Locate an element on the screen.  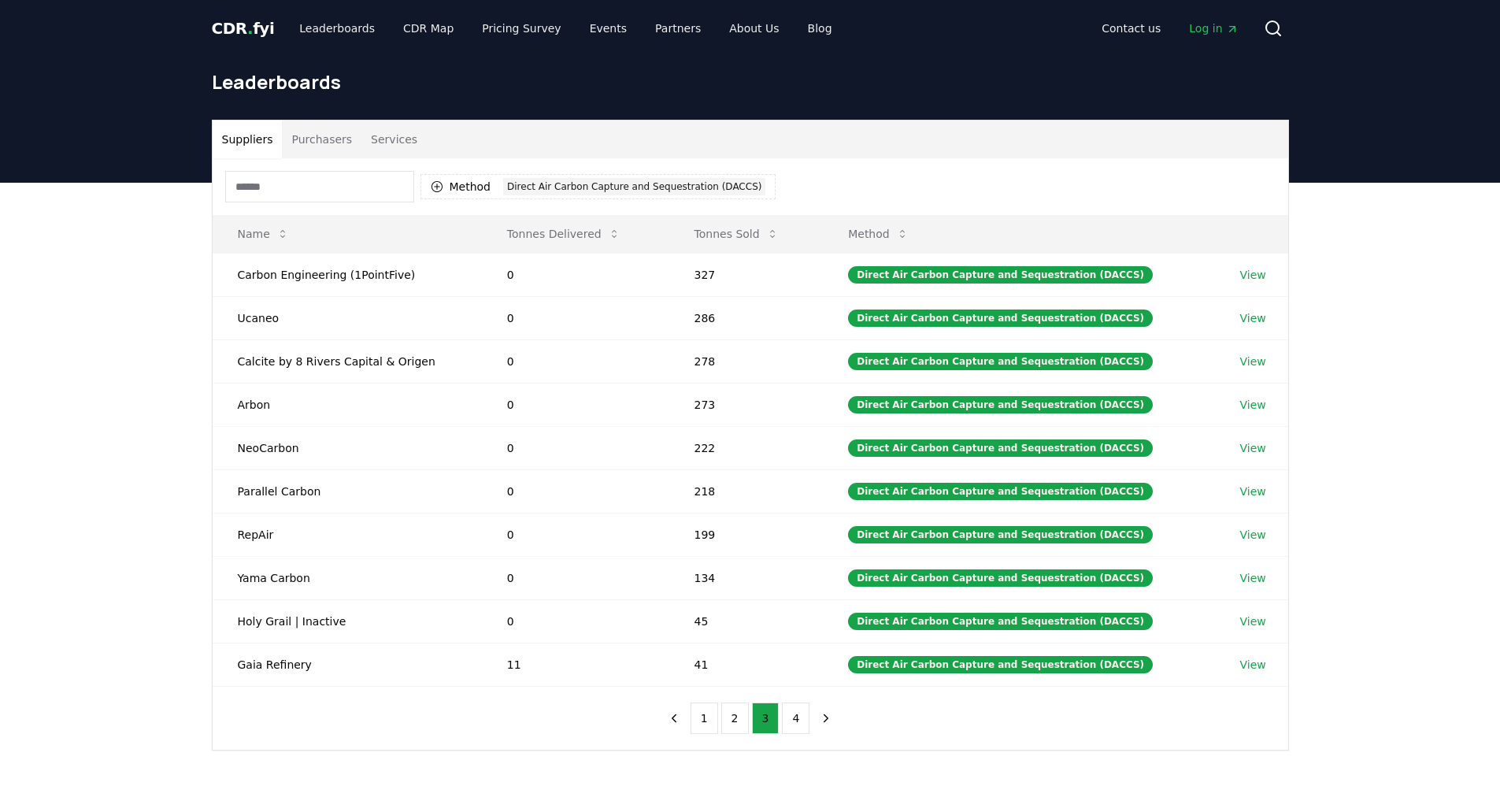
button: 1 is located at coordinates (704, 718).